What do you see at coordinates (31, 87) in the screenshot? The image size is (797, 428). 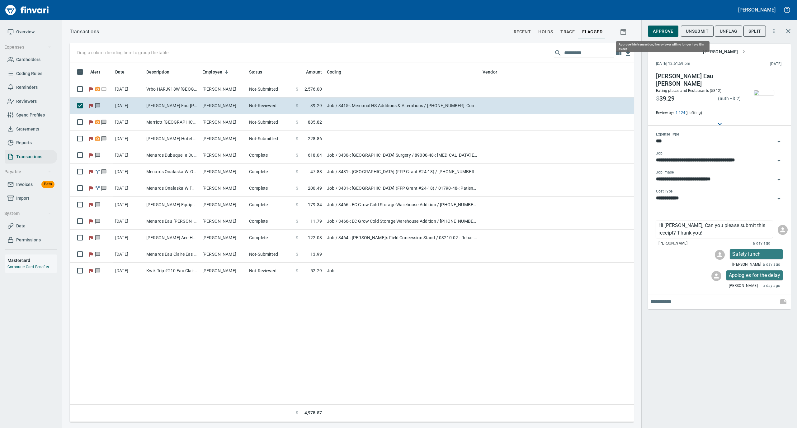 I see `a: Reminders` at bounding box center [31, 87].